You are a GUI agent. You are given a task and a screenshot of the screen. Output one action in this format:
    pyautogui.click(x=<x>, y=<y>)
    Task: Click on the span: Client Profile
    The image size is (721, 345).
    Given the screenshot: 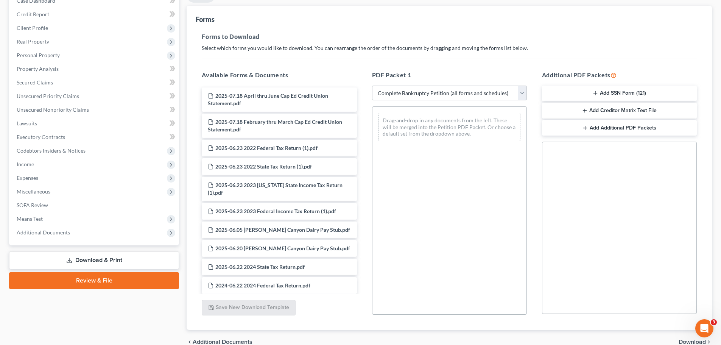 What is the action you would take?
    pyautogui.click(x=32, y=28)
    